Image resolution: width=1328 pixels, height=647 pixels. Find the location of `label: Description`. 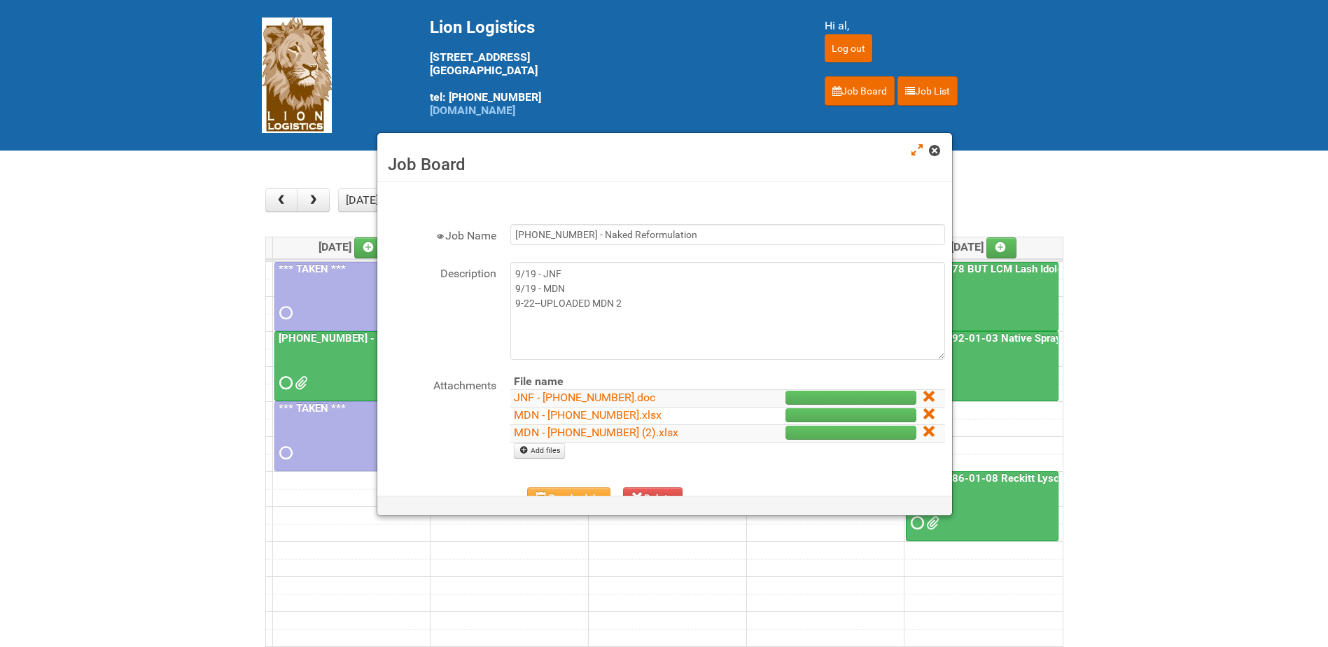

label: Description is located at coordinates (440, 272).